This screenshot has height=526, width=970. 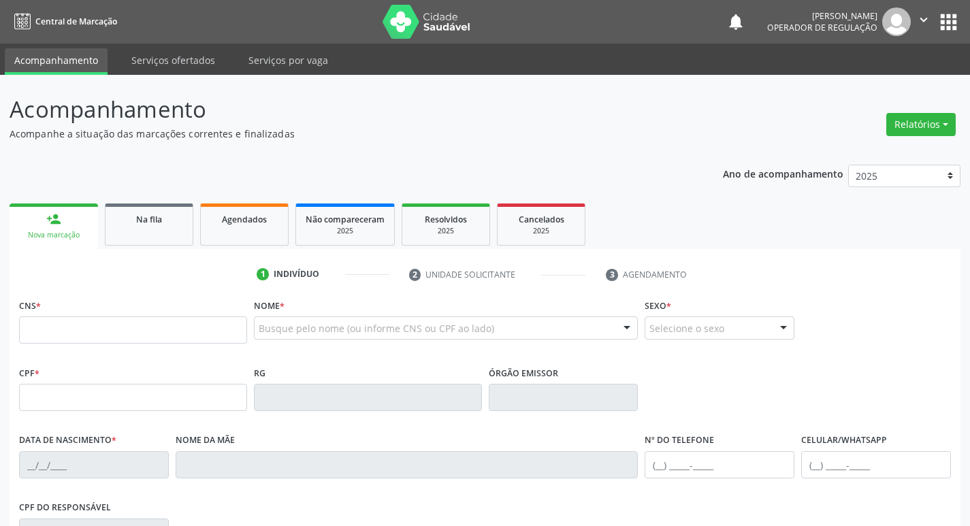 What do you see at coordinates (345, 219) in the screenshot?
I see `span: Não compareceram` at bounding box center [345, 219].